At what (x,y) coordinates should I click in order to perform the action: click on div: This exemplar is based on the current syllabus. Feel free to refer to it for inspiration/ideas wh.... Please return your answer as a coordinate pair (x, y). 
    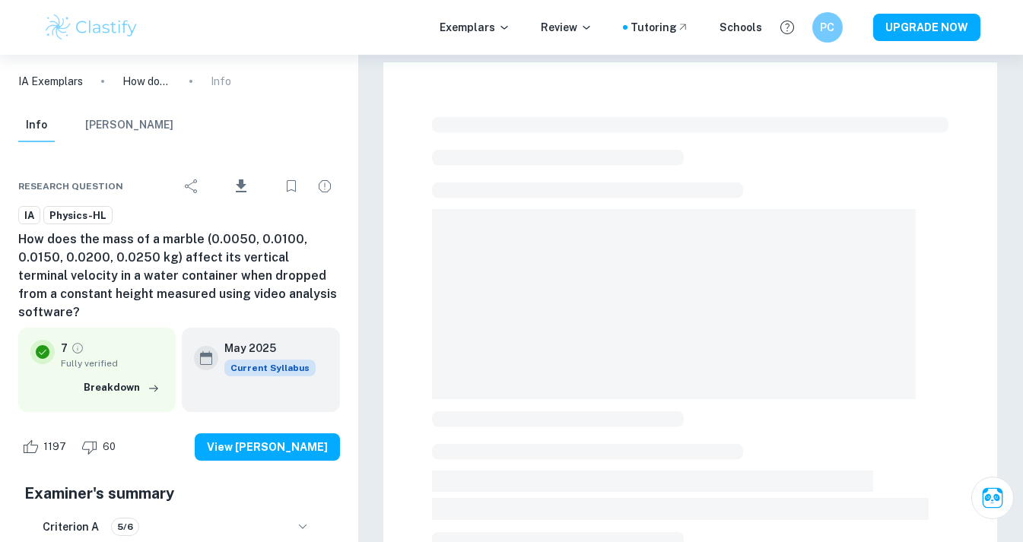
    Looking at the image, I should click on (270, 368).